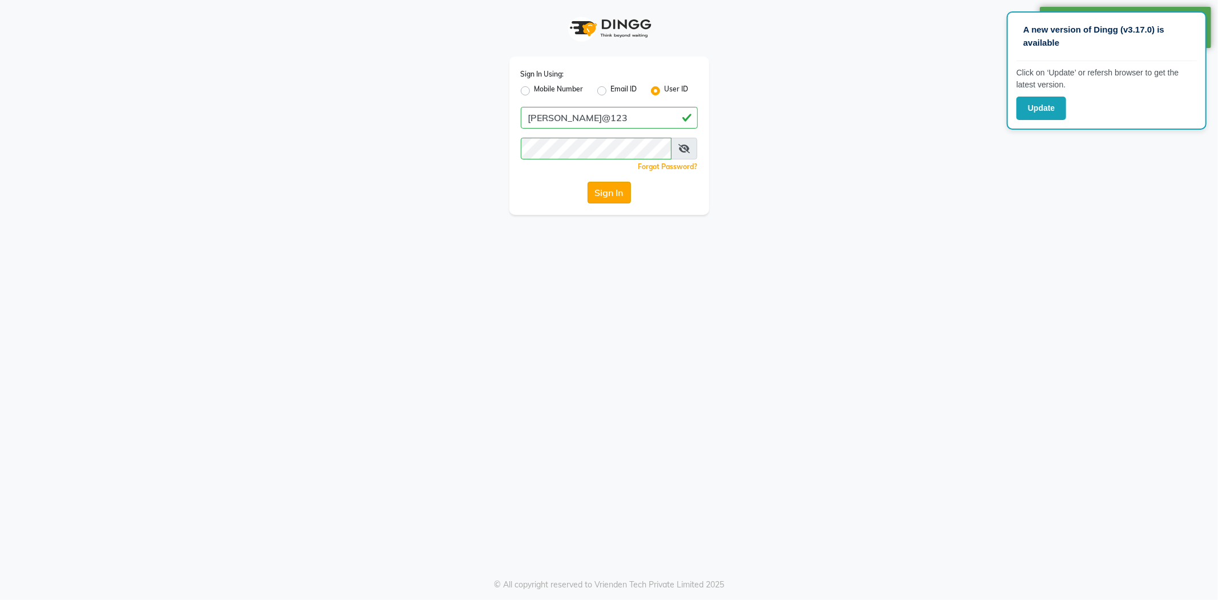  I want to click on p: A new version of Dingg (v3.17.0) is available, so click(1107, 36).